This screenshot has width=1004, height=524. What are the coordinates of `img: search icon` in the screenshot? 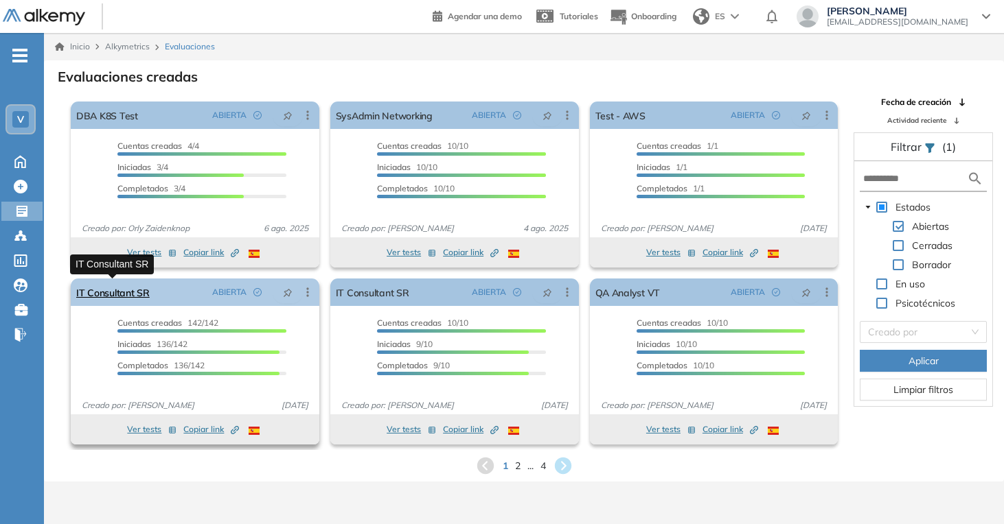 It's located at (975, 178).